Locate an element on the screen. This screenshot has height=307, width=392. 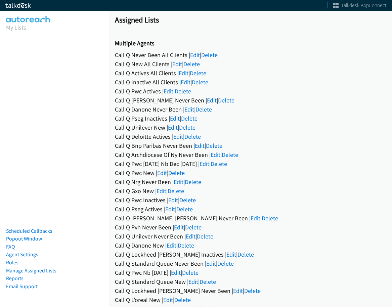
a: Agent Settings is located at coordinates (22, 254).